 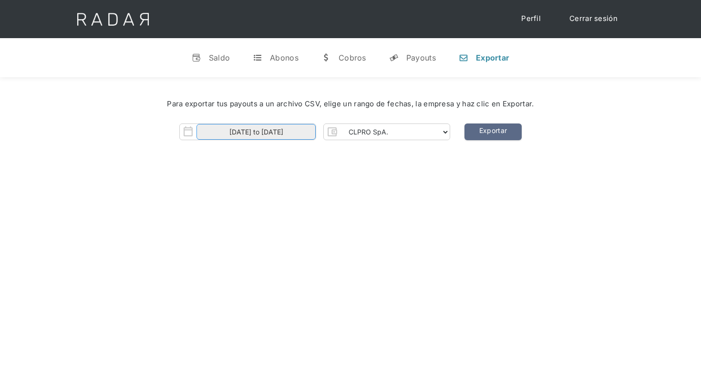 What do you see at coordinates (326, 58) in the screenshot?
I see `div: w` at bounding box center [326, 58].